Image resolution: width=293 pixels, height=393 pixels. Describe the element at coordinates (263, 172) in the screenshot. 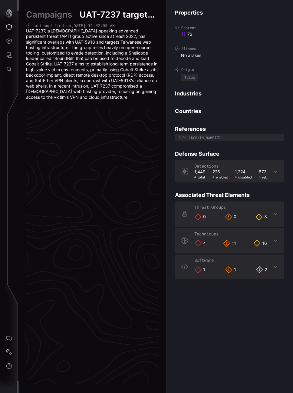

I see `div: 873` at that location.